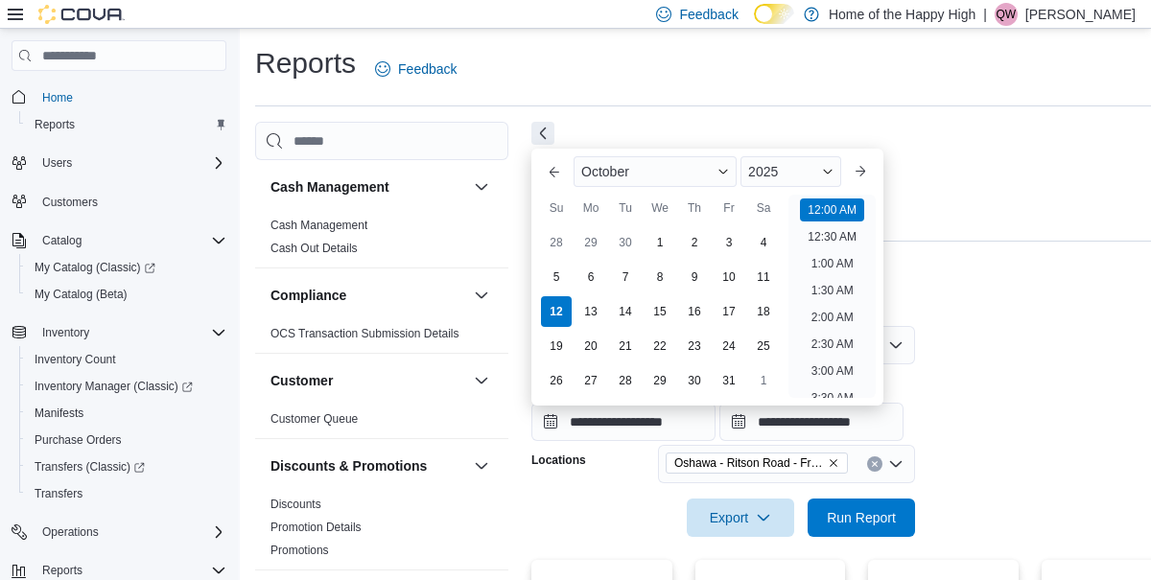 This screenshot has width=1151, height=580. I want to click on div: Sa, so click(763, 208).